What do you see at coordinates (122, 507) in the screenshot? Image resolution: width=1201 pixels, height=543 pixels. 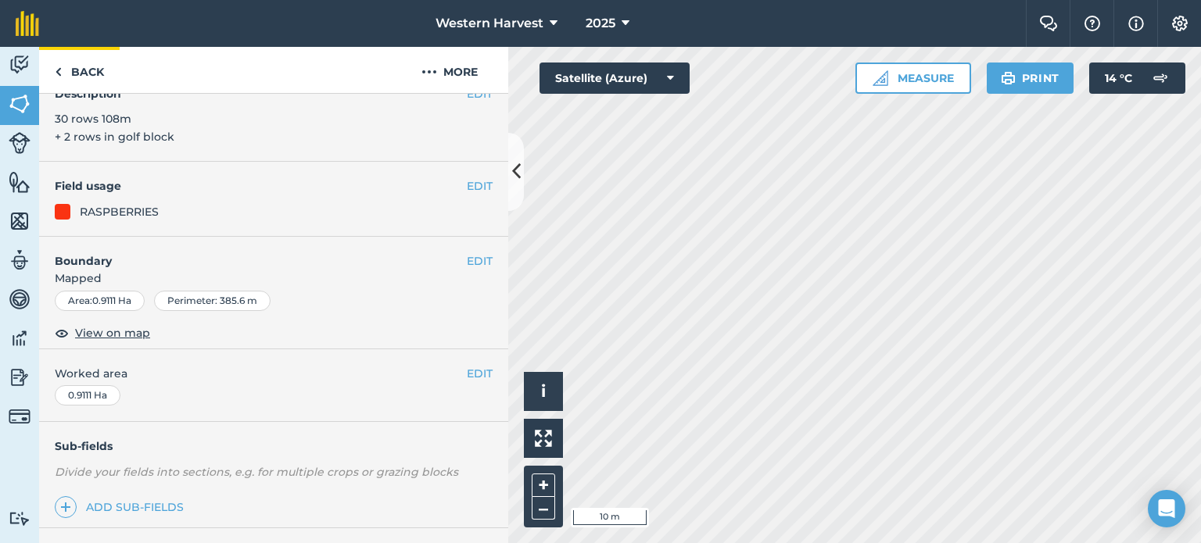 I see `a: Add sub-fields` at bounding box center [122, 507].